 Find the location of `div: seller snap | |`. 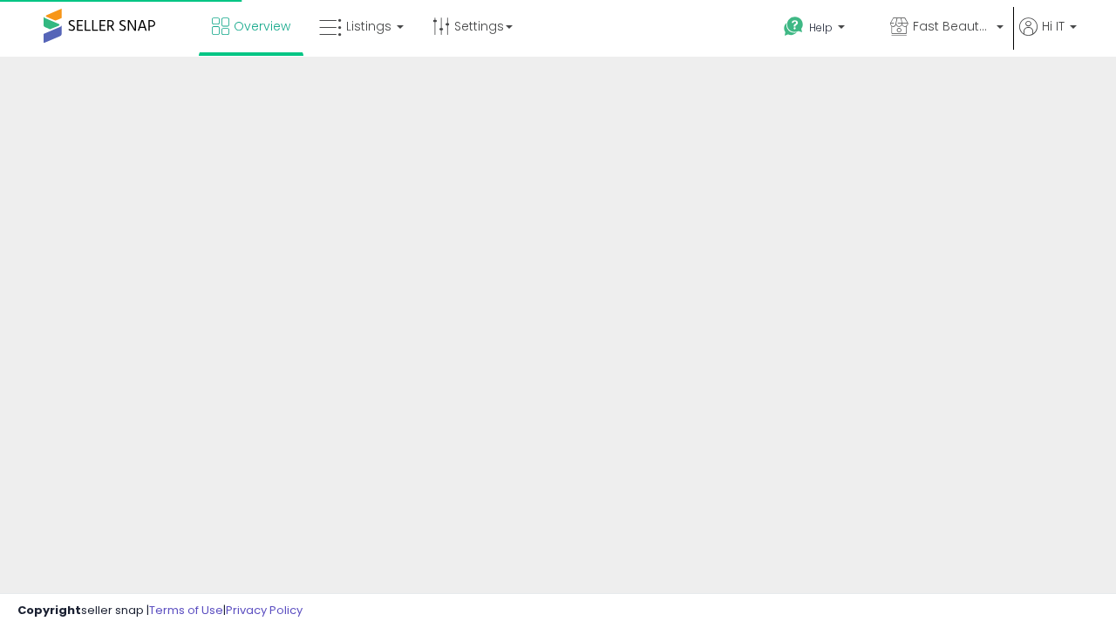

div: seller snap | | is located at coordinates (160, 610).